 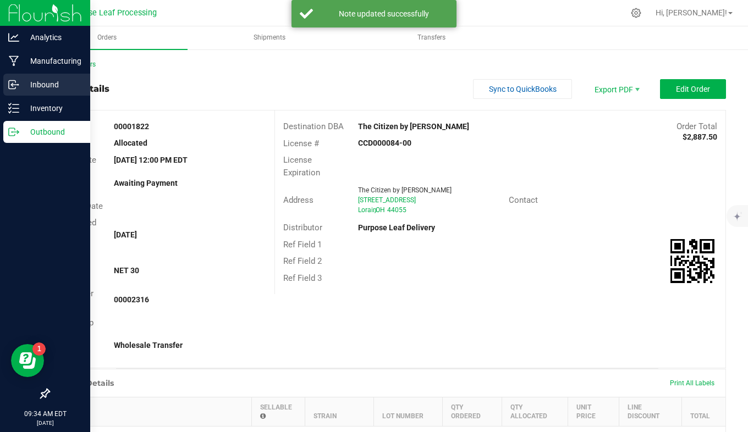 What do you see at coordinates (14, 85) in the screenshot?
I see `inline-svg: Inbound` at bounding box center [14, 85].